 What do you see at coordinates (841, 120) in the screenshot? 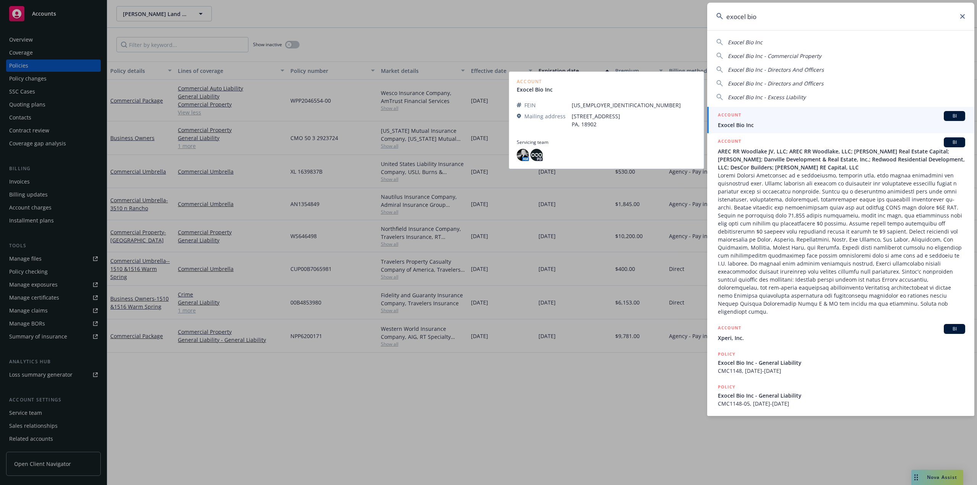
I see `a: ACCOUNTBIExocel Bio Inc` at bounding box center [841, 120].